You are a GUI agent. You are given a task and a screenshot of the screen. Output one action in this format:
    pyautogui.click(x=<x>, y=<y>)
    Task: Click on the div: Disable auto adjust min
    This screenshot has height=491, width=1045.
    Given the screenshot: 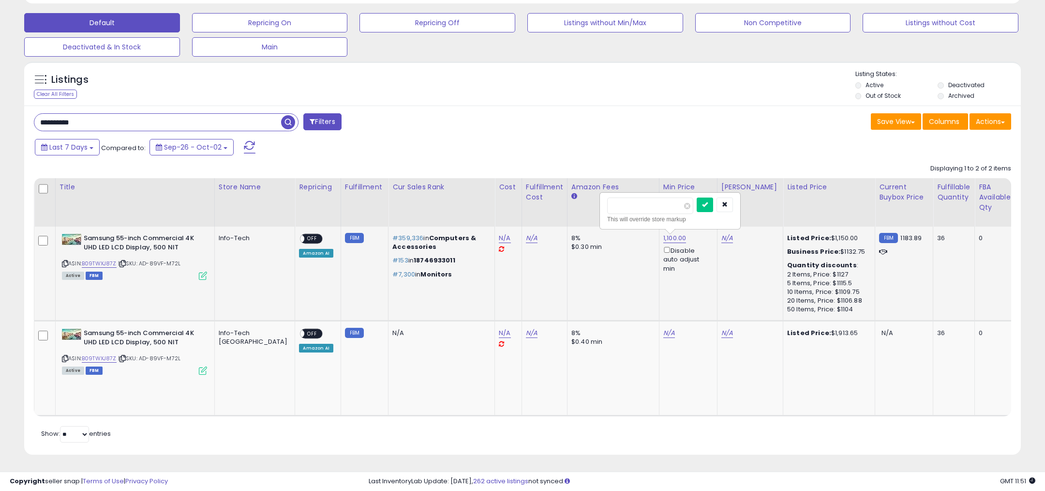 What is the action you would take?
    pyautogui.click(x=687, y=259)
    